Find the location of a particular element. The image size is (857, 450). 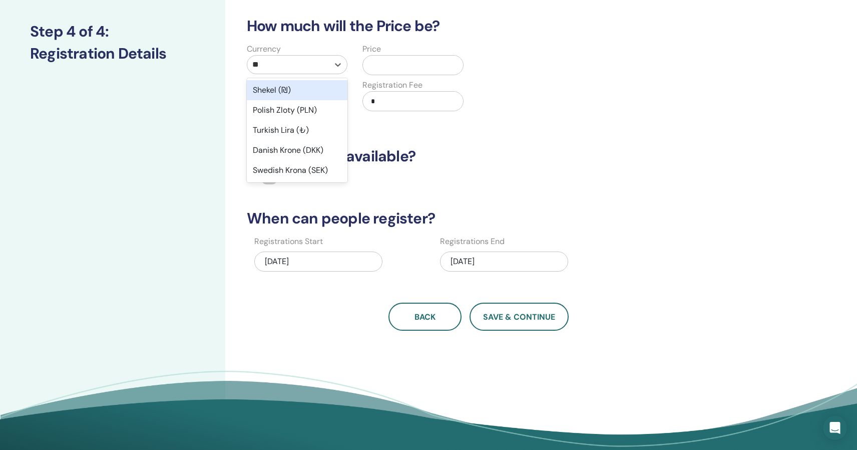

h3: Registration Details is located at coordinates (113, 54).